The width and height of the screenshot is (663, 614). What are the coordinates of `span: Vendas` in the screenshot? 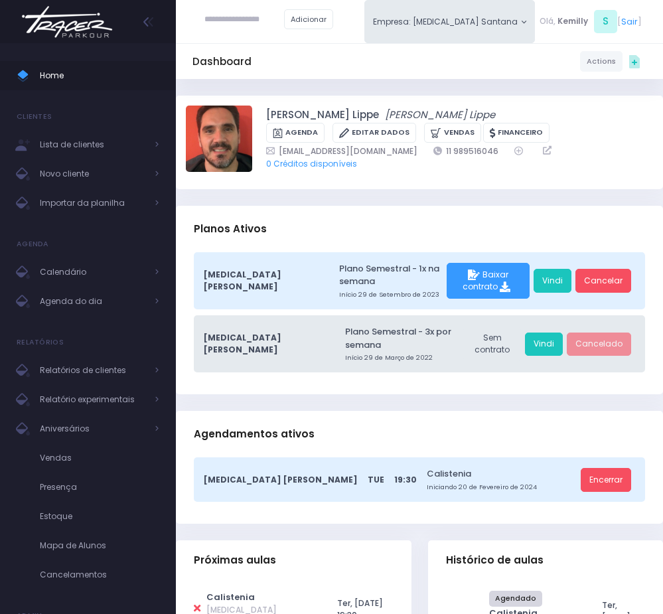 It's located at (99, 458).